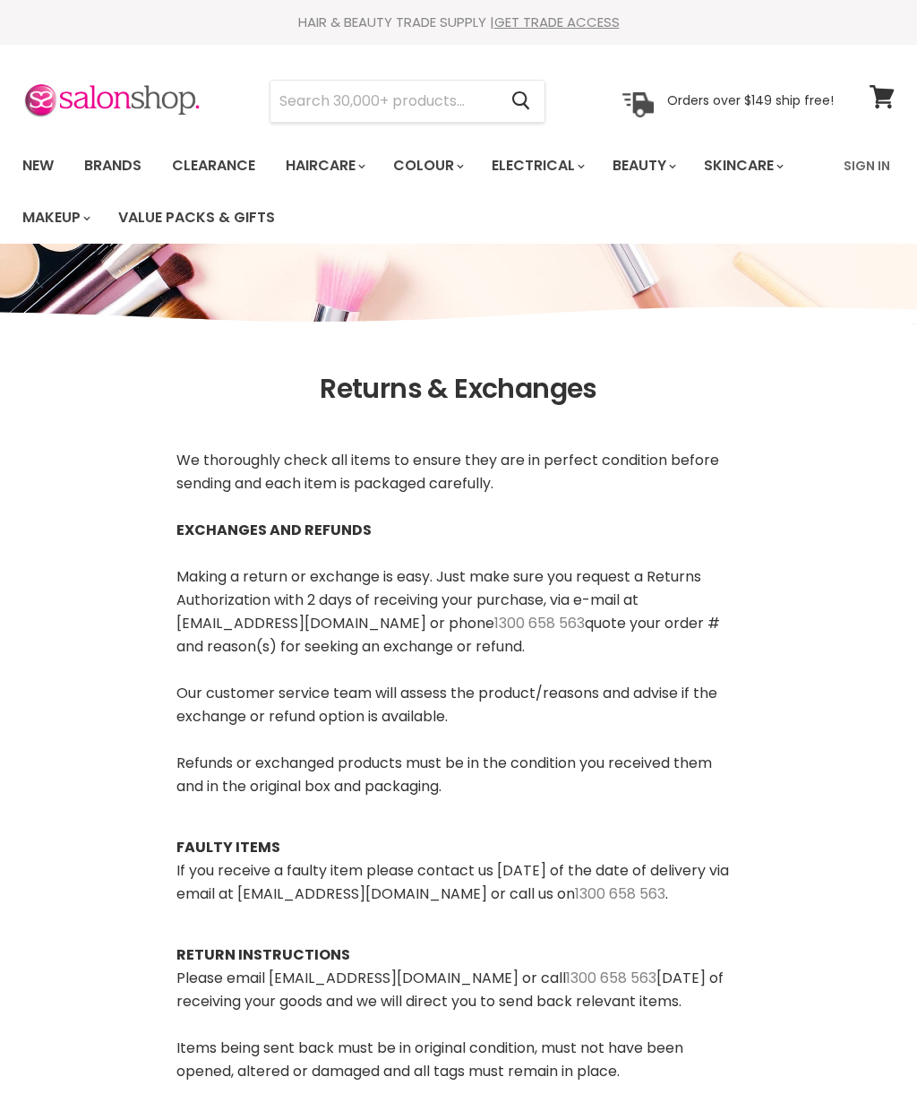  Describe the element at coordinates (444, 774) in the screenshot. I see `span: Refunds or exchanged products must be in the condition you received them and in the original box ...` at that location.